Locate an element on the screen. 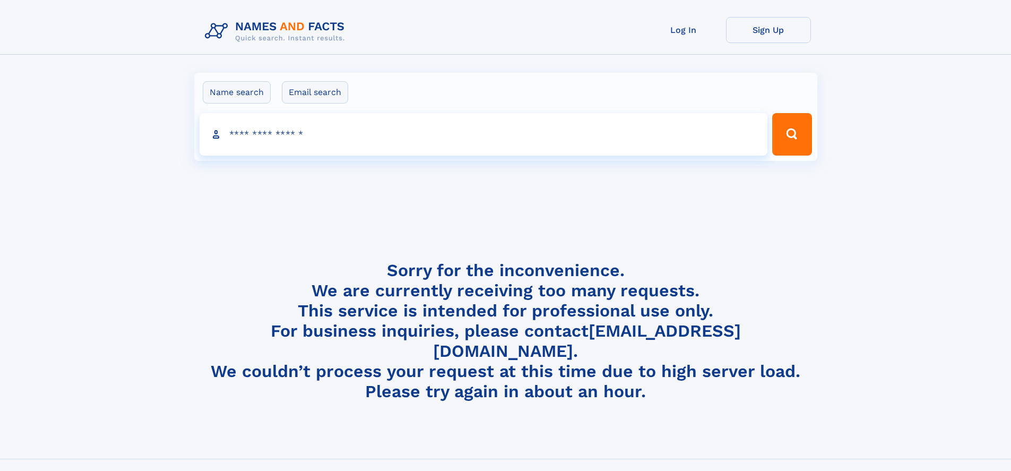  a: Sign Up is located at coordinates (769, 30).